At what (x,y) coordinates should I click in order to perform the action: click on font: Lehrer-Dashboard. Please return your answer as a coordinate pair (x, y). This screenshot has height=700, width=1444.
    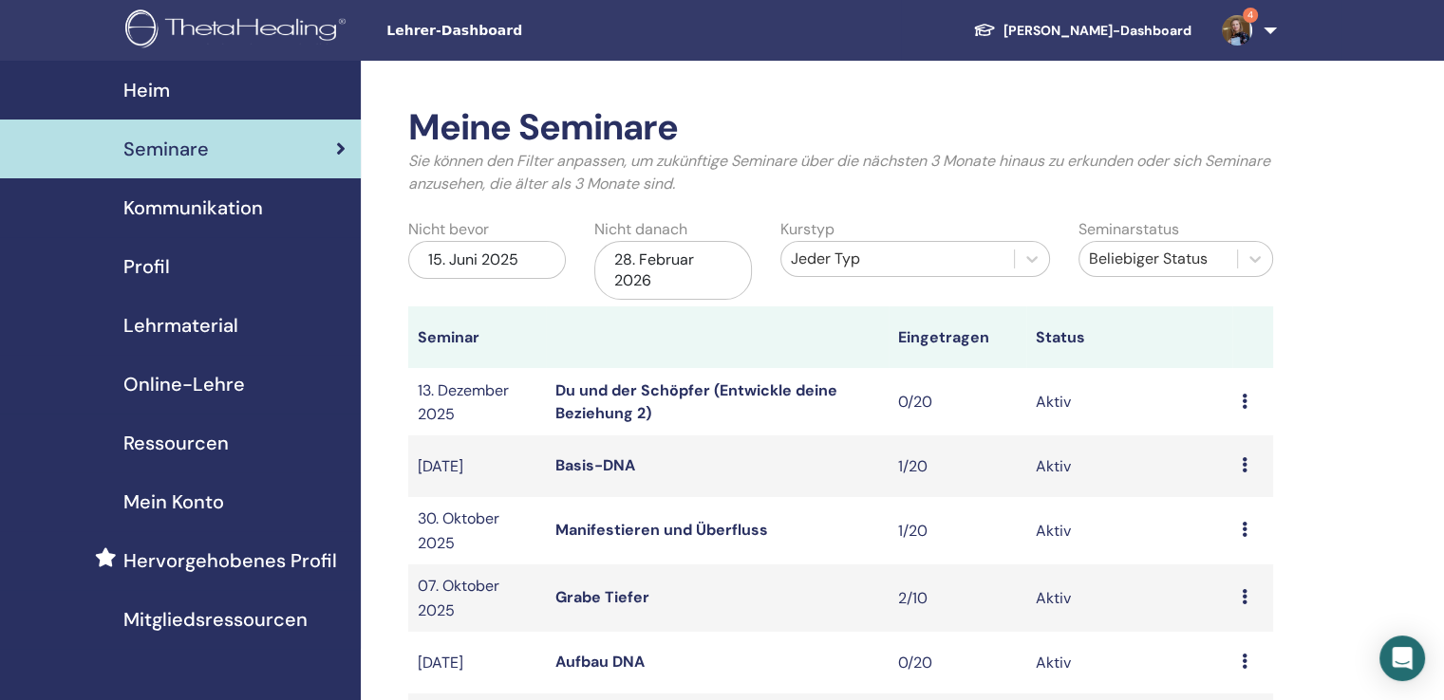
    Looking at the image, I should click on (454, 30).